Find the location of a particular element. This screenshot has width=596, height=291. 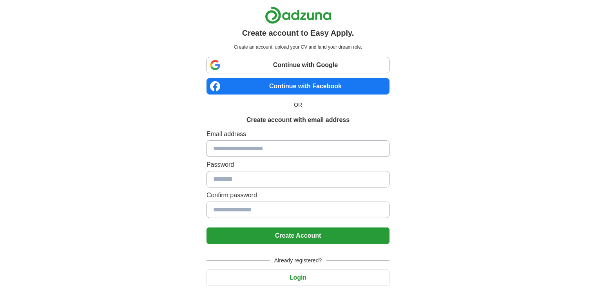

button: Create Account is located at coordinates (298, 235).